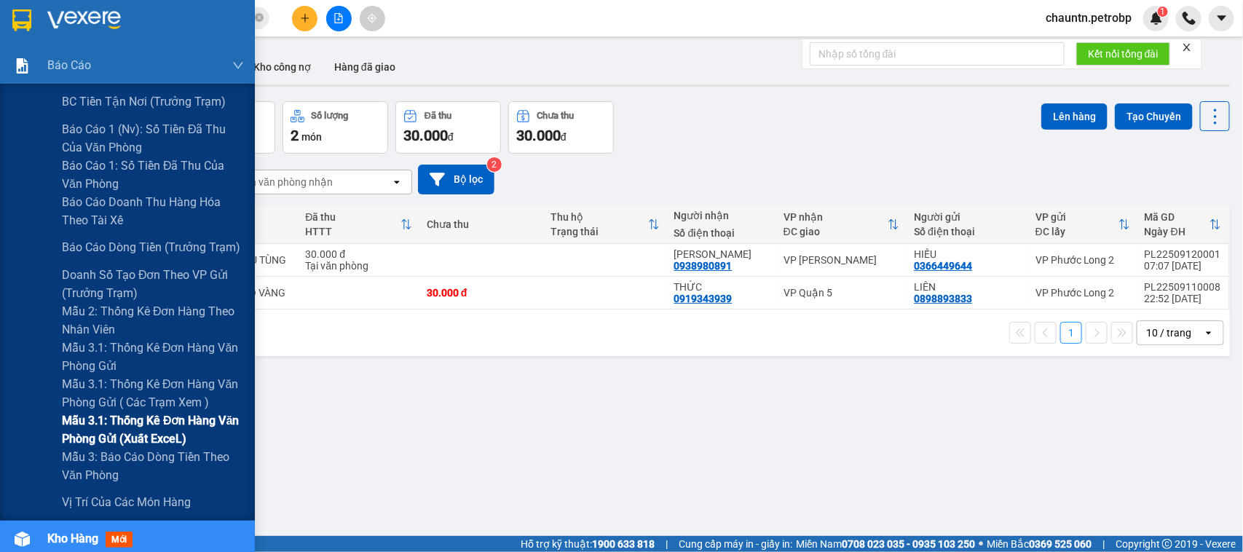  I want to click on span: plus, so click(305, 18).